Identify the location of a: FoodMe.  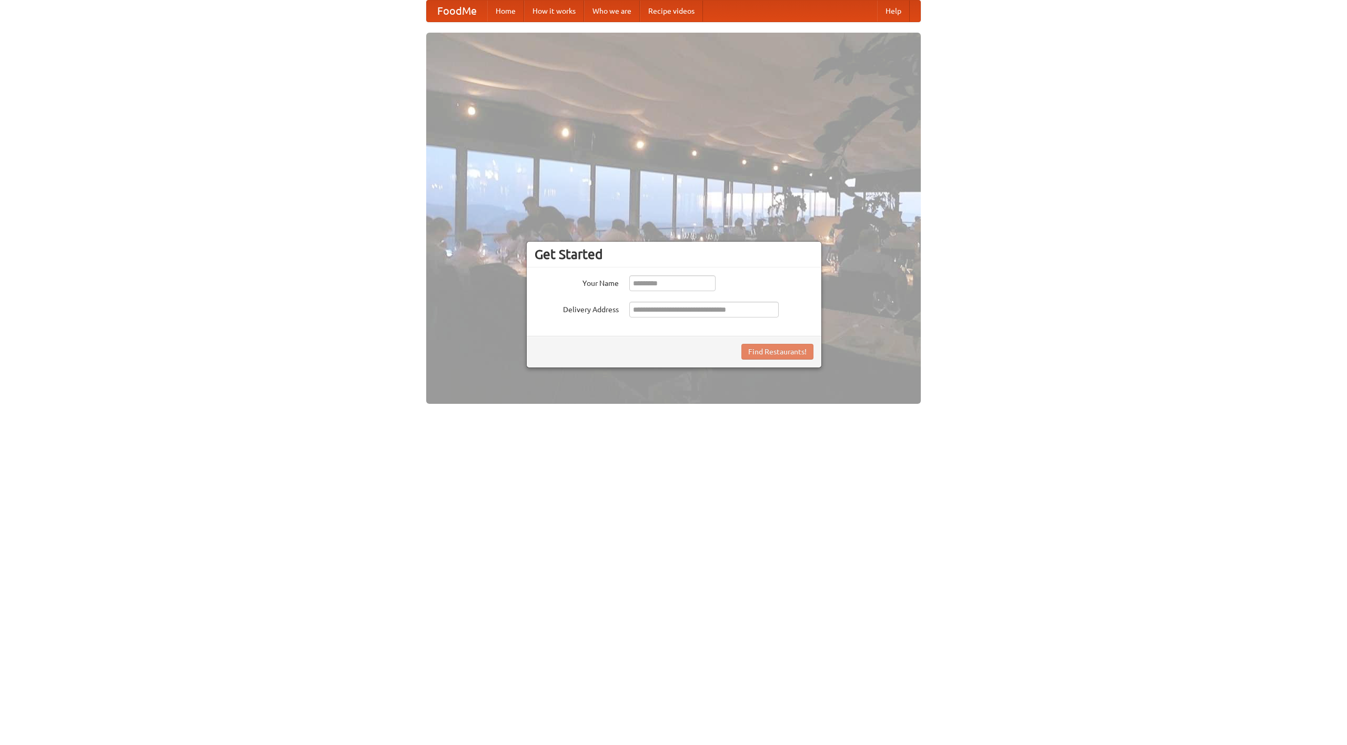
(457, 11).